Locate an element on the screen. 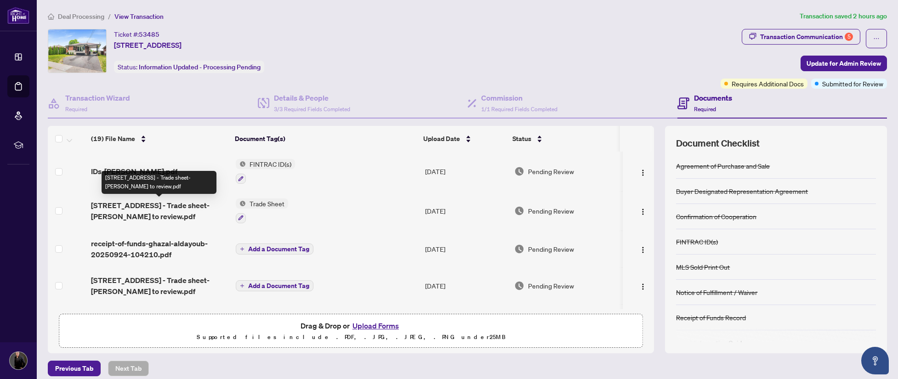 The width and height of the screenshot is (898, 379). button: Upload Forms is located at coordinates (375, 326).